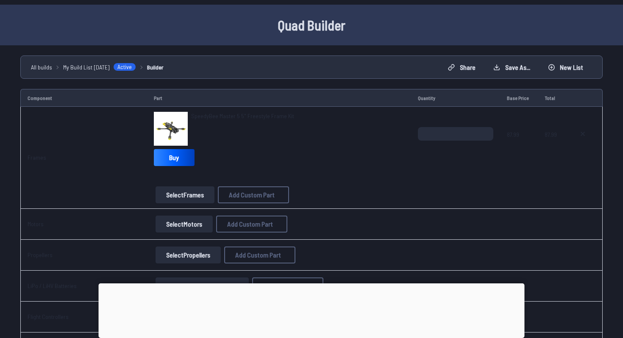  What do you see at coordinates (174, 158) in the screenshot?
I see `a: Buy` at bounding box center [174, 158].